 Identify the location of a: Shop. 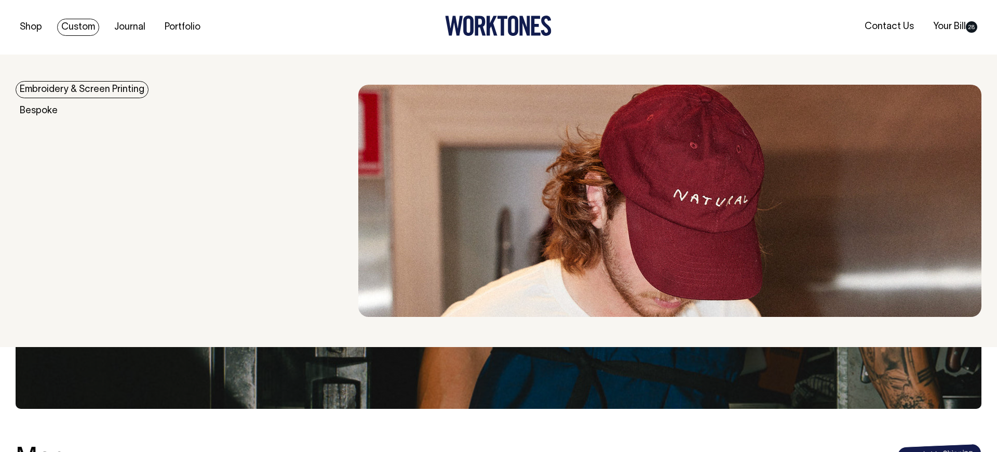
(31, 27).